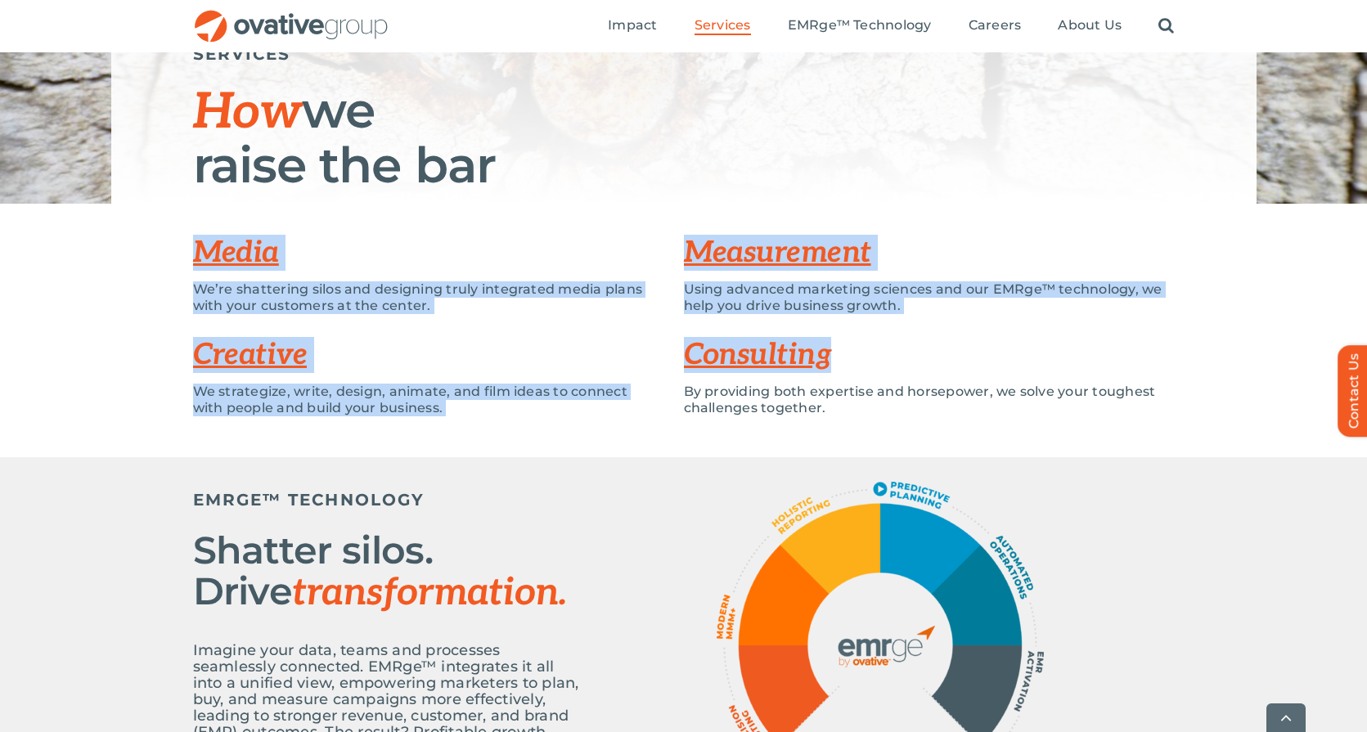  What do you see at coordinates (995, 26) in the screenshot?
I see `a: Careers` at bounding box center [995, 26].